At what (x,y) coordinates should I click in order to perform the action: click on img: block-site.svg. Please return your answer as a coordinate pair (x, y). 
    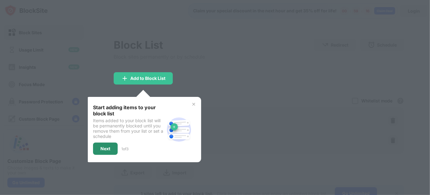
    Looking at the image, I should click on (179, 129).